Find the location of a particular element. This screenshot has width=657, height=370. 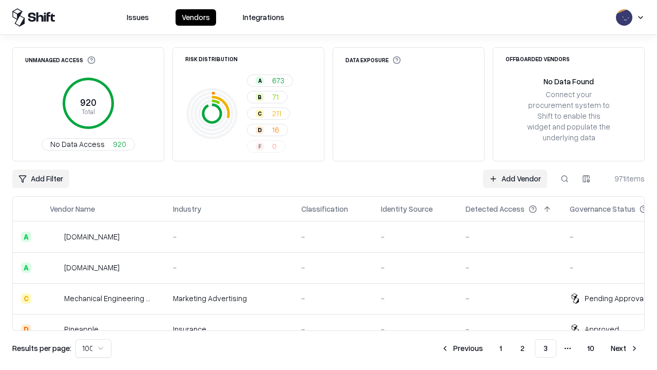

div: Insurance is located at coordinates (229, 328).